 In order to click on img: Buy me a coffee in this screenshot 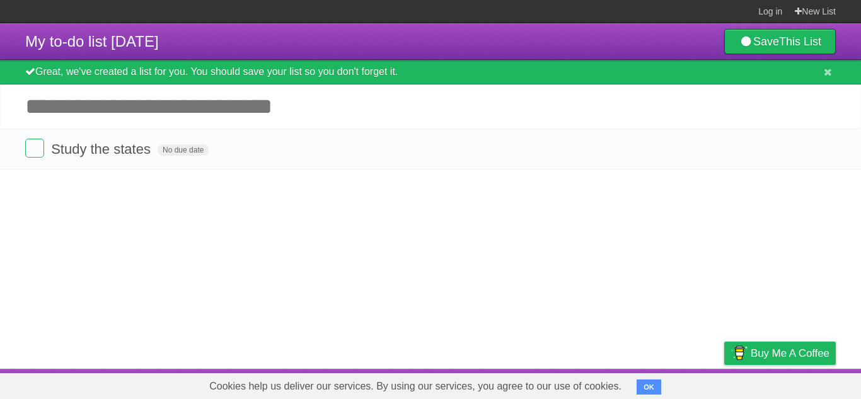, I will do `click(738, 353)`.